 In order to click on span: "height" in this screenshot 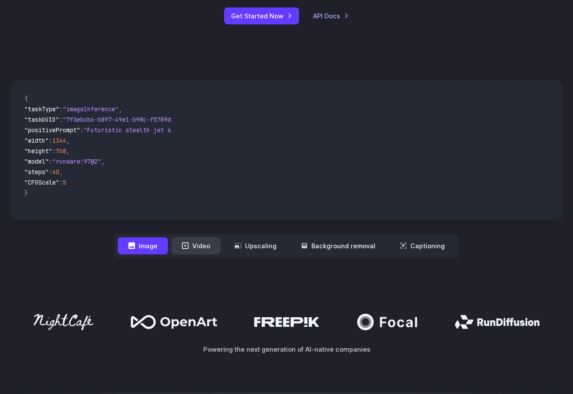, I will do `click(38, 151)`.